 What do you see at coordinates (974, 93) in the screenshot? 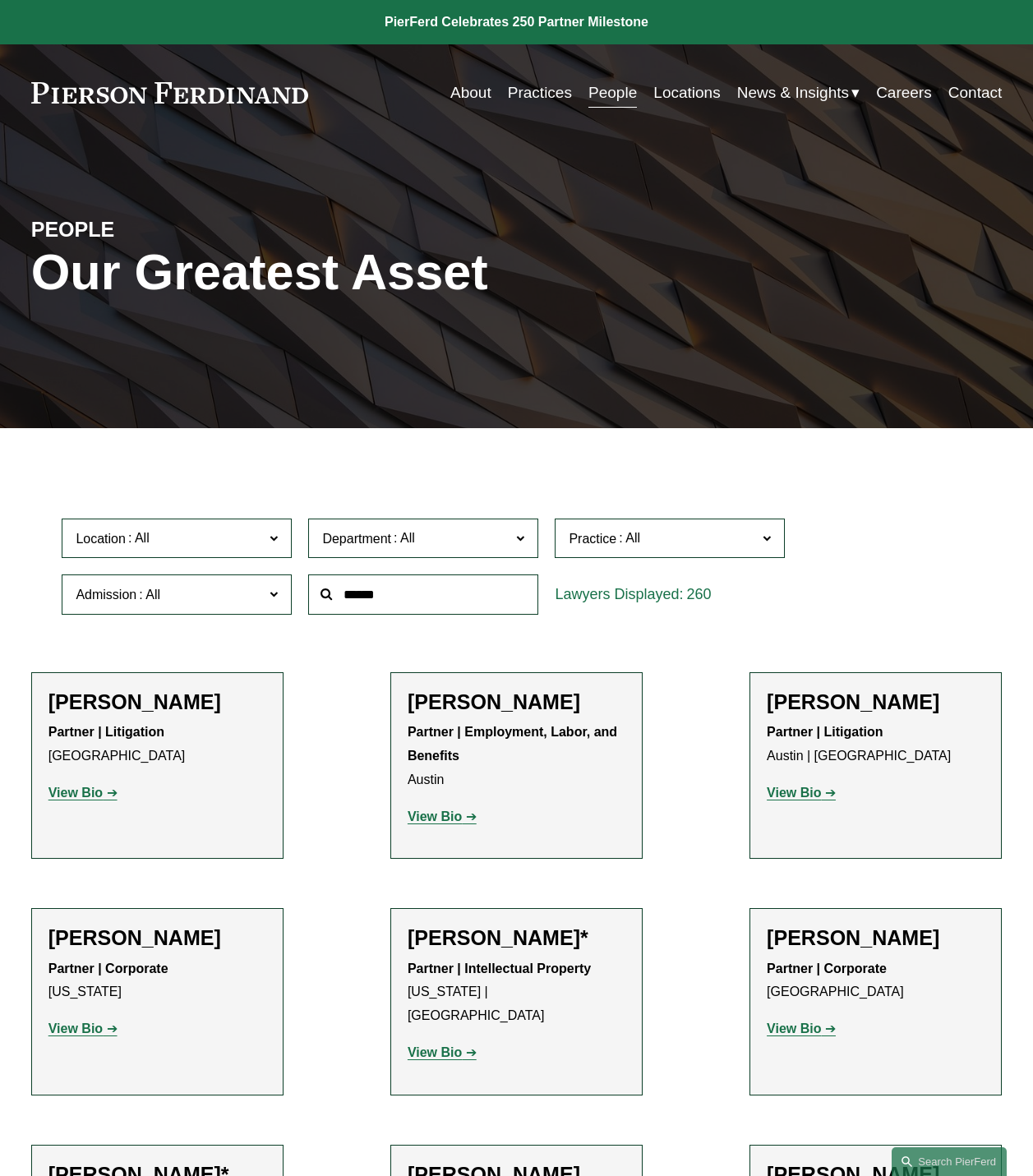
I see `a: Contact` at bounding box center [974, 93].